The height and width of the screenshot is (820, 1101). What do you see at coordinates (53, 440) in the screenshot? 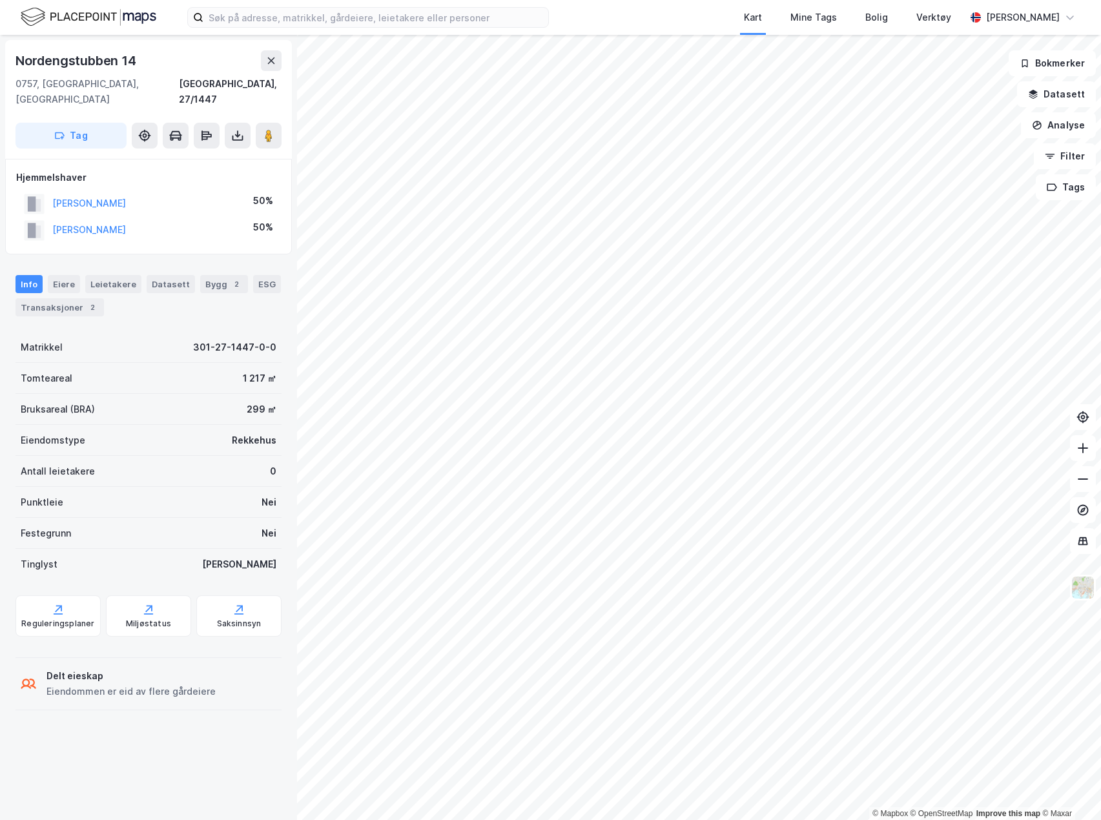
I see `div: Eiendomstype` at bounding box center [53, 440].